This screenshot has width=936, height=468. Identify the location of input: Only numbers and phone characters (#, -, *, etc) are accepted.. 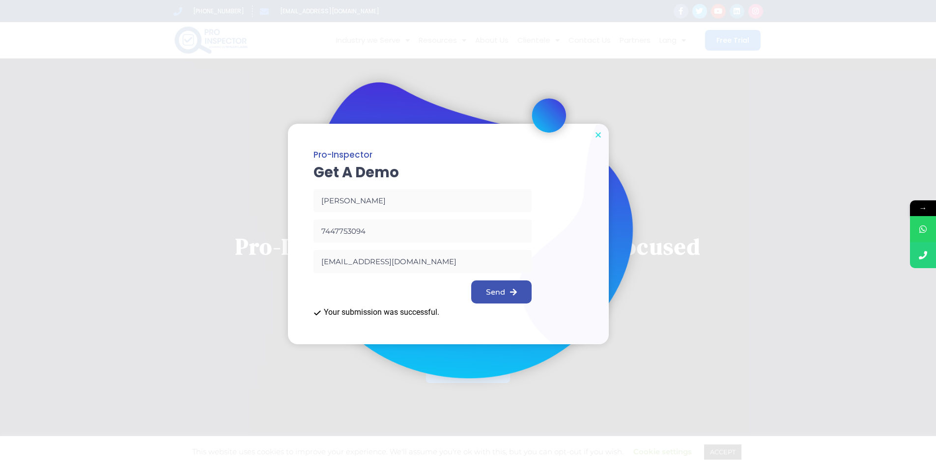
(423, 231).